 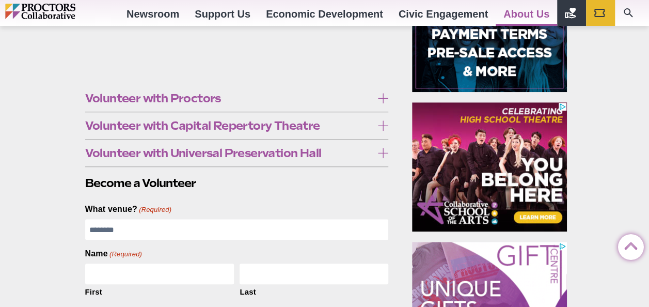 What do you see at coordinates (62, 11) in the screenshot?
I see `img: Proctors logo` at bounding box center [62, 11].